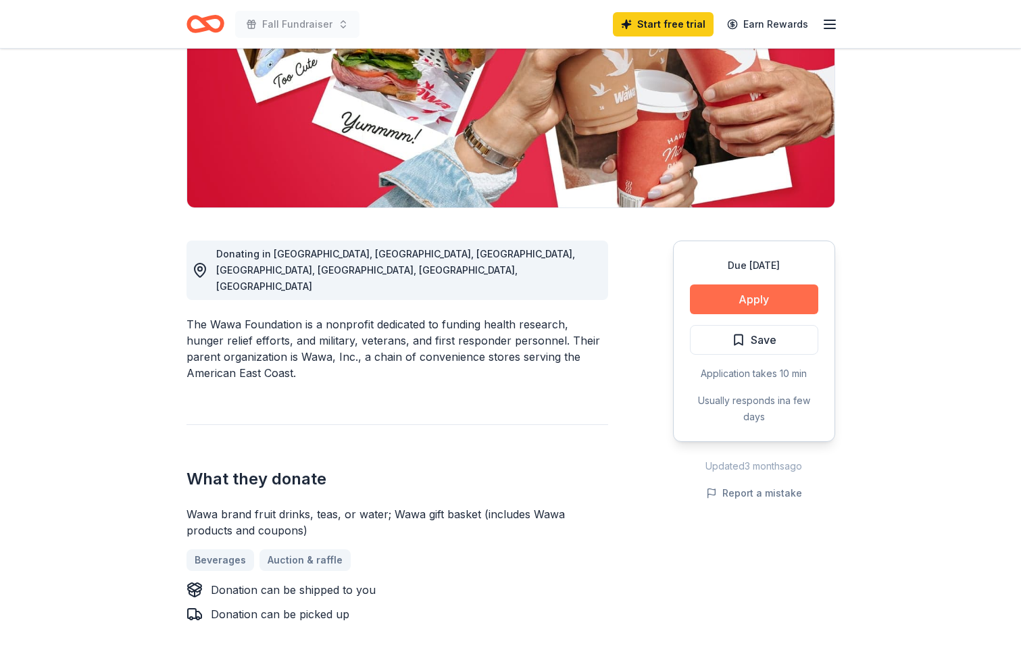 This screenshot has height=650, width=1021. What do you see at coordinates (763, 340) in the screenshot?
I see `span: Save` at bounding box center [763, 340].